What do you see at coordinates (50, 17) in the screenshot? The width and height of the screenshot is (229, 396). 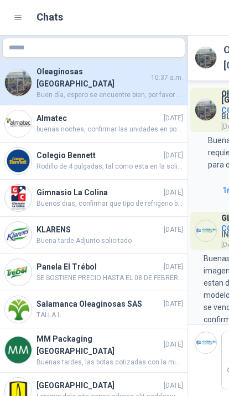 I see `h1: Chats` at bounding box center [50, 17].